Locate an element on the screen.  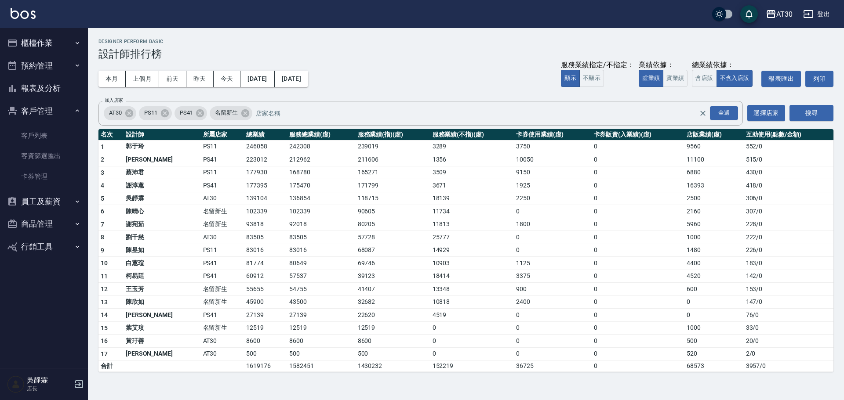
td: 4400 is located at coordinates (714, 264).